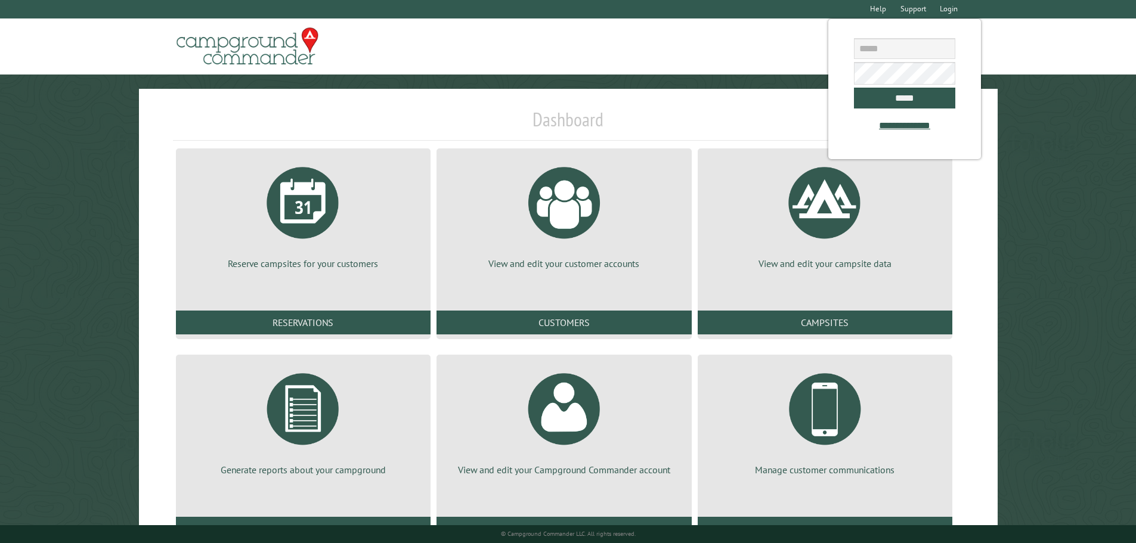  I want to click on a: View and edit your campsite data, so click(825, 214).